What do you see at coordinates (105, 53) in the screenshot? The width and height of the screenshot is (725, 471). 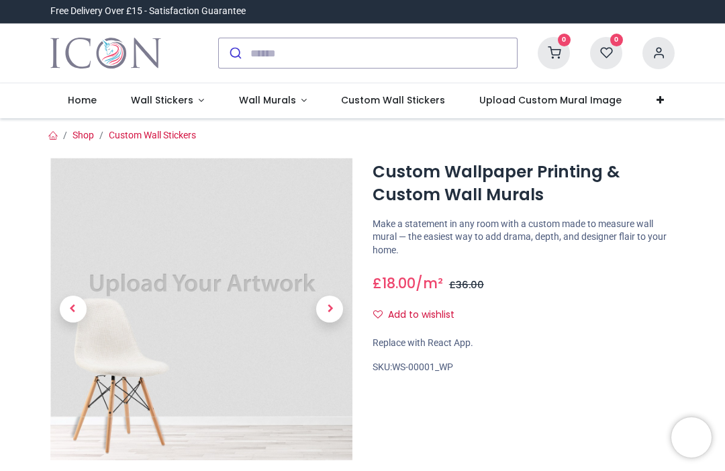 I see `span: Logo of Icon Wall Stickers` at bounding box center [105, 53].